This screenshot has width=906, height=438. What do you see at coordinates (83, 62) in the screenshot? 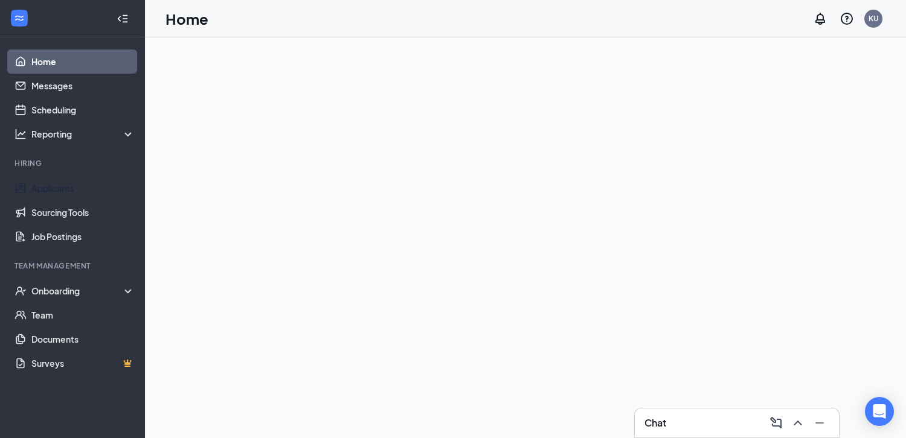
I see `a: Home` at bounding box center [83, 62].